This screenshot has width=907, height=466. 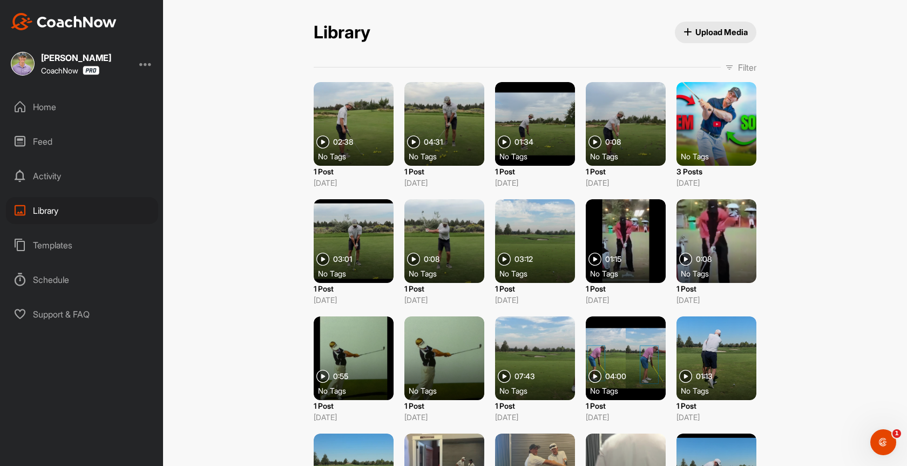 I want to click on div: Library, so click(x=82, y=211).